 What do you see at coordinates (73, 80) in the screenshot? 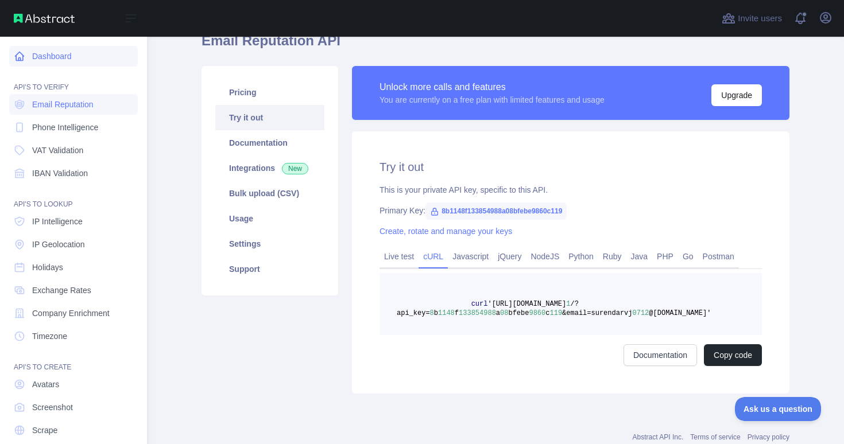
I see `div: API'S TO VERIFY` at bounding box center [73, 80].